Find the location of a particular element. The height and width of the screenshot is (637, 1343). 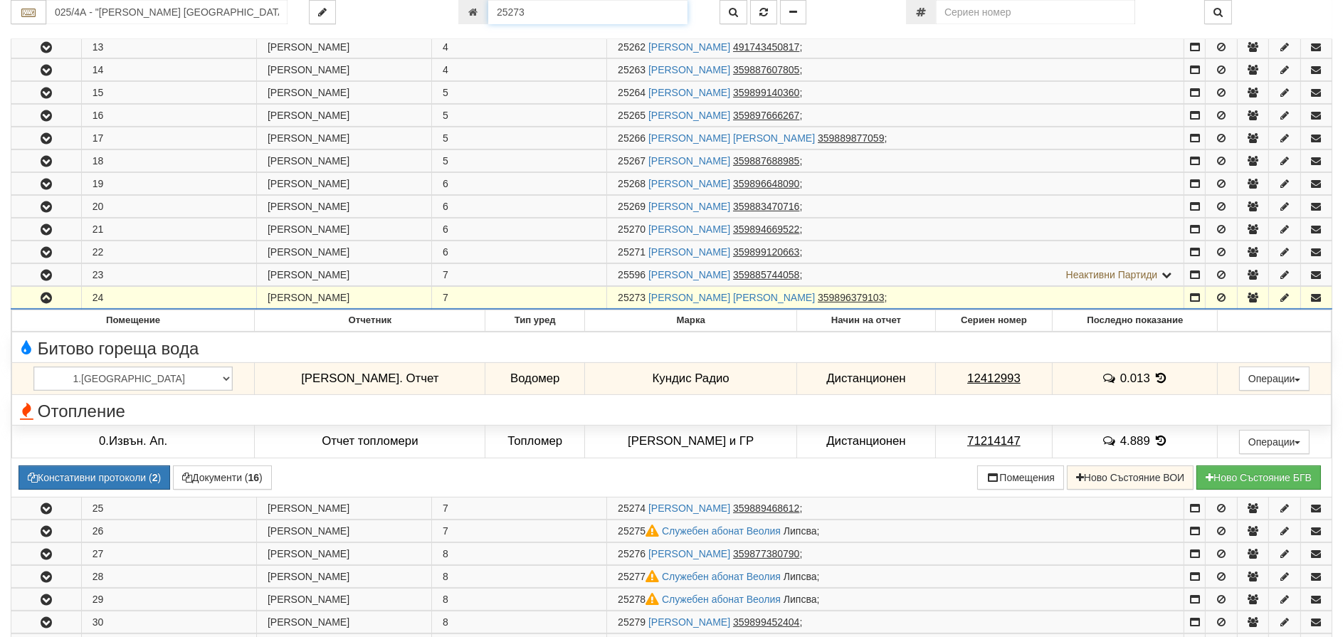

th: Начин на отчет is located at coordinates (866, 321).